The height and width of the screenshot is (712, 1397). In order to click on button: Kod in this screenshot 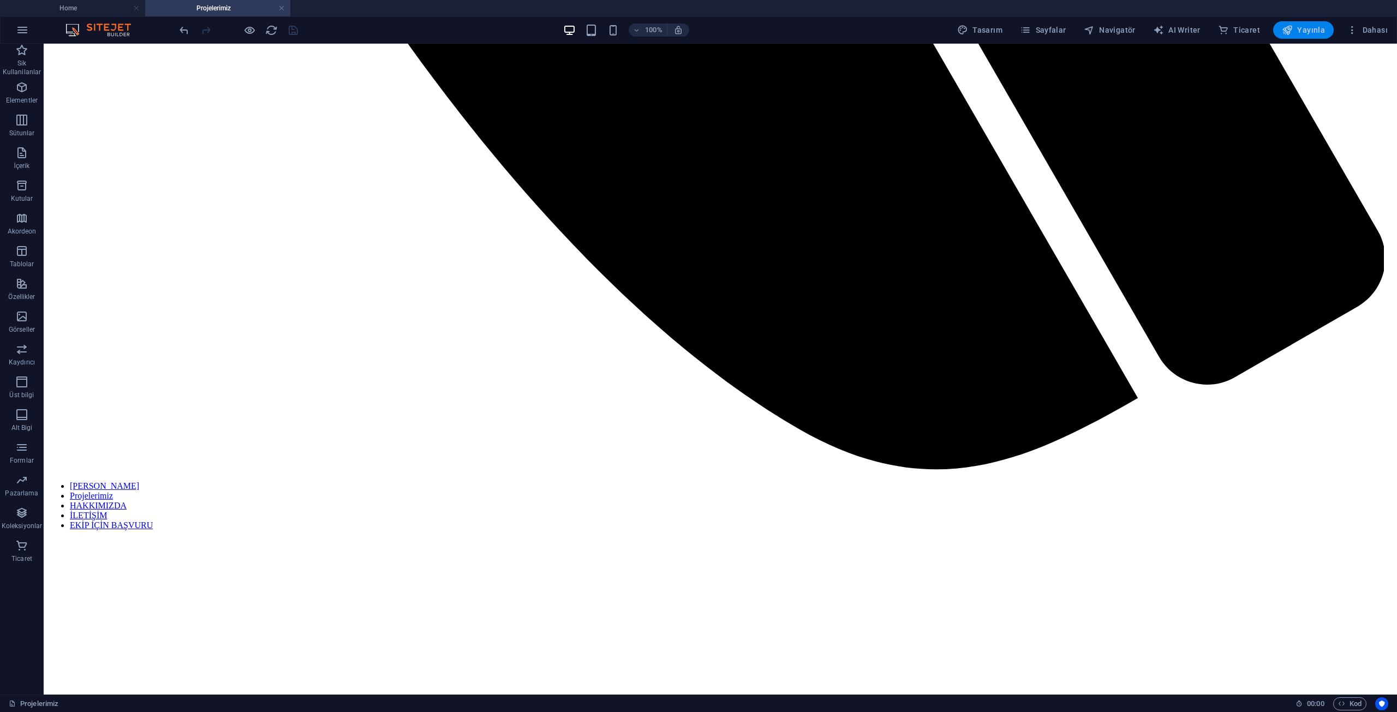, I will do `click(1349, 704)`.